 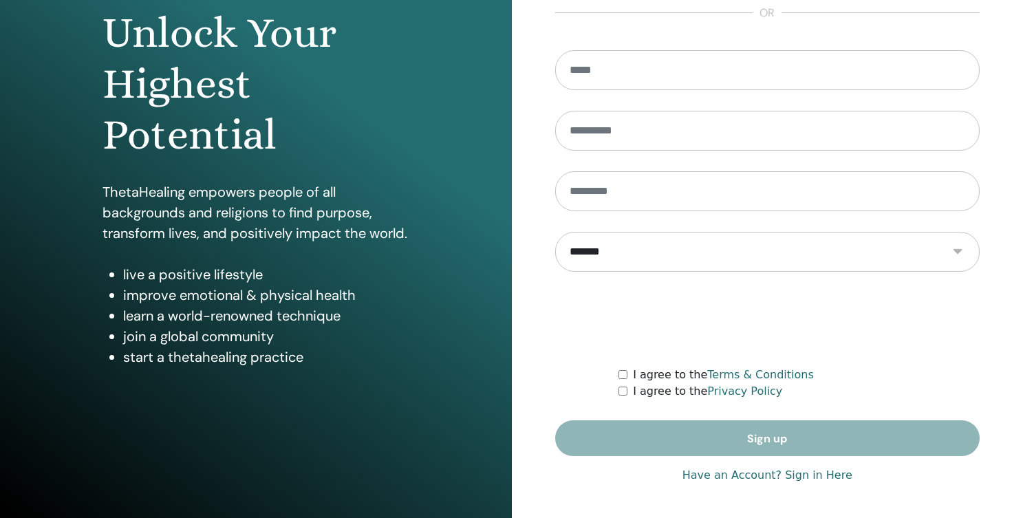 What do you see at coordinates (256, 213) in the screenshot?
I see `p: ThetaHealing empowers people of all backgrounds and religions to find purpose, transform lives, a...` at bounding box center [256, 213].